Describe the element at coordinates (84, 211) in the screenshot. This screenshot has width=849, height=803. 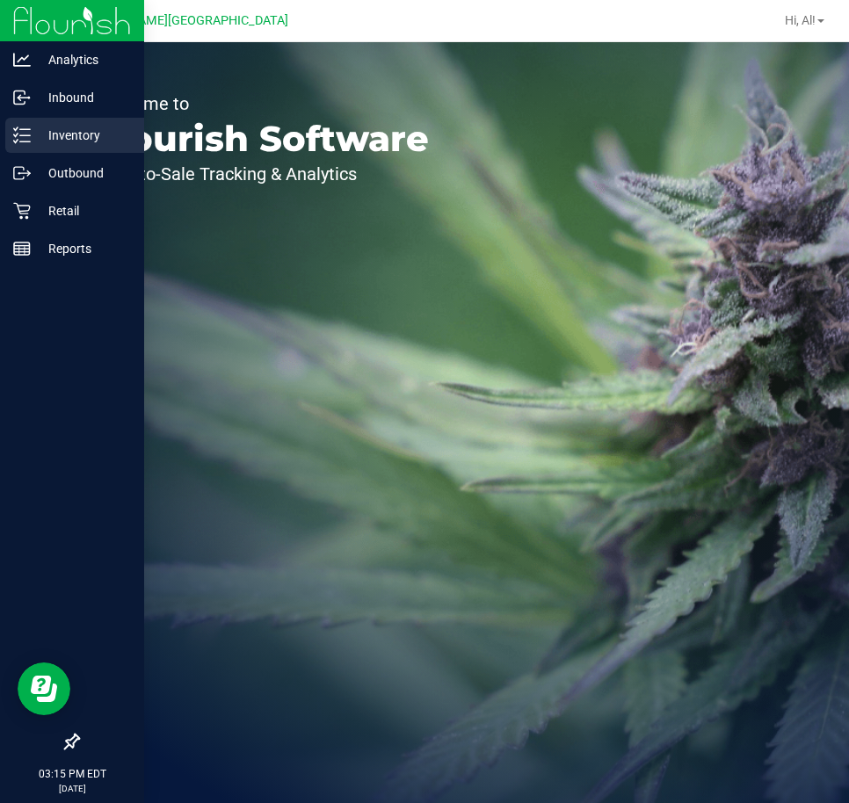
I see `p: Retail` at that location.